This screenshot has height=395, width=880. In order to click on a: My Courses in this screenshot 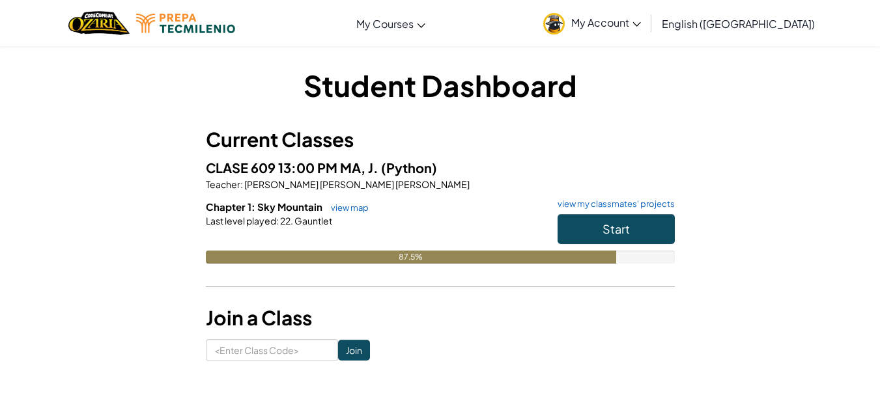, I will do `click(391, 23)`.